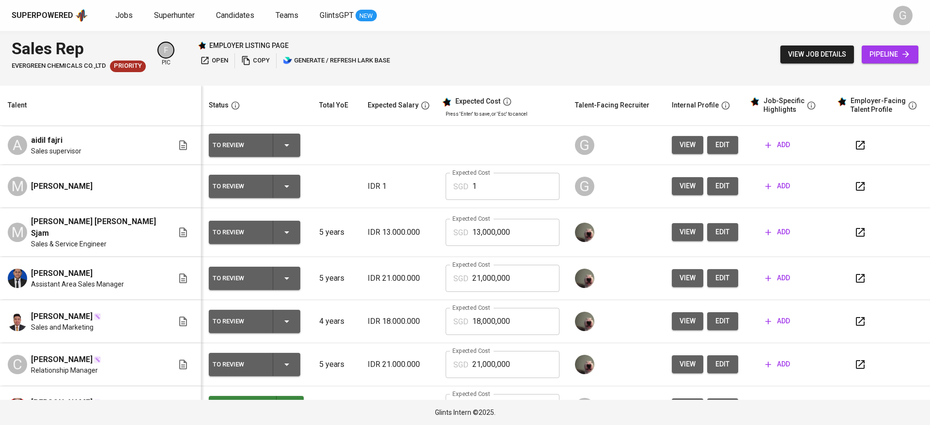  Describe the element at coordinates (399, 233) in the screenshot. I see `p: IDR 13.000.000` at that location.